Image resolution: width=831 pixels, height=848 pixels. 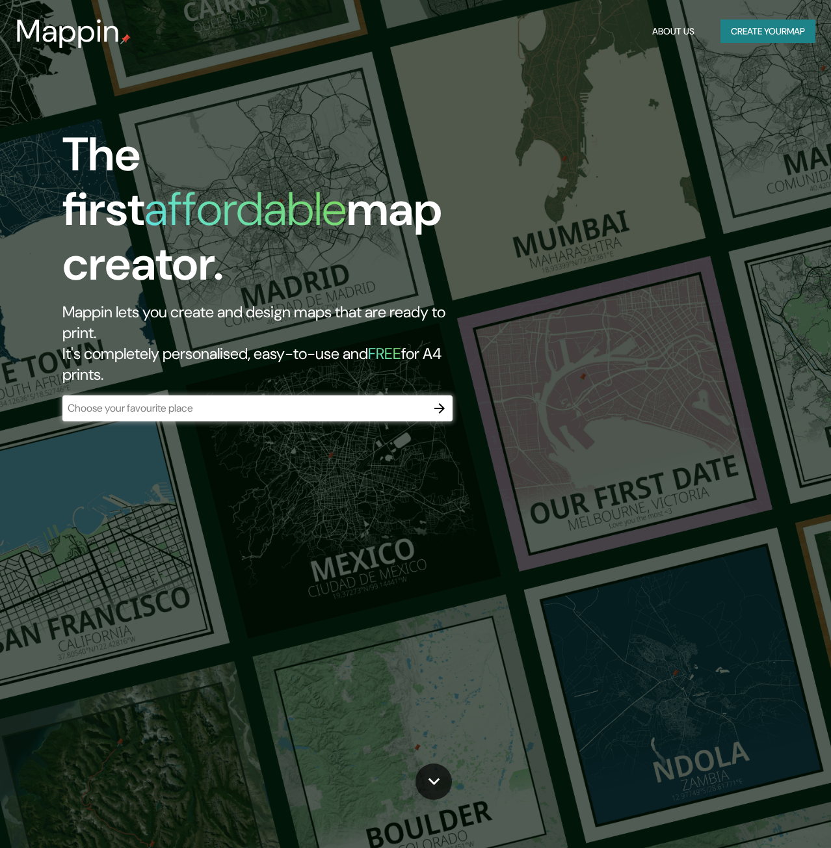 What do you see at coordinates (385, 353) in the screenshot?
I see `h5: FREE` at bounding box center [385, 353].